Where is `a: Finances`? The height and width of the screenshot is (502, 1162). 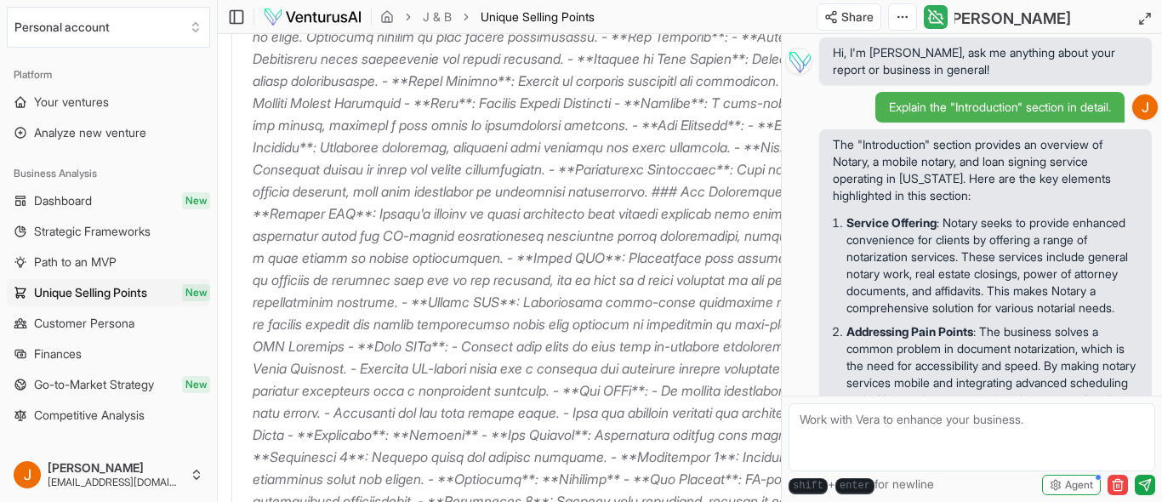 a: Finances is located at coordinates (108, 354).